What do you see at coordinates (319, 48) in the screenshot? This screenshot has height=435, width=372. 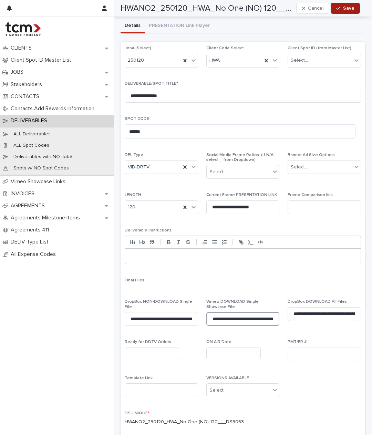 I see `span: Client Spot ID (from Master List)` at bounding box center [319, 48].